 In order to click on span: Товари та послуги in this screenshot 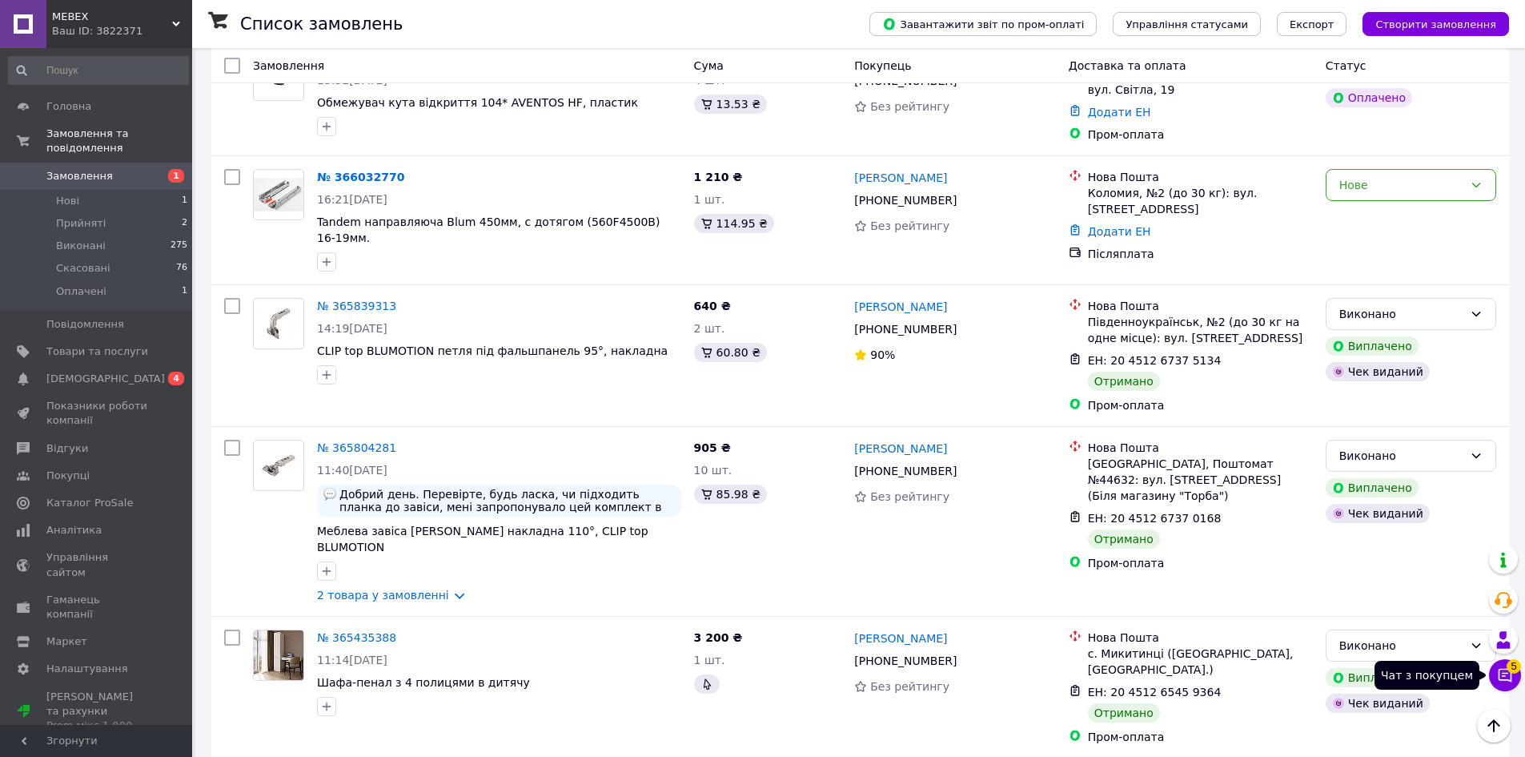, I will do `click(97, 351)`.